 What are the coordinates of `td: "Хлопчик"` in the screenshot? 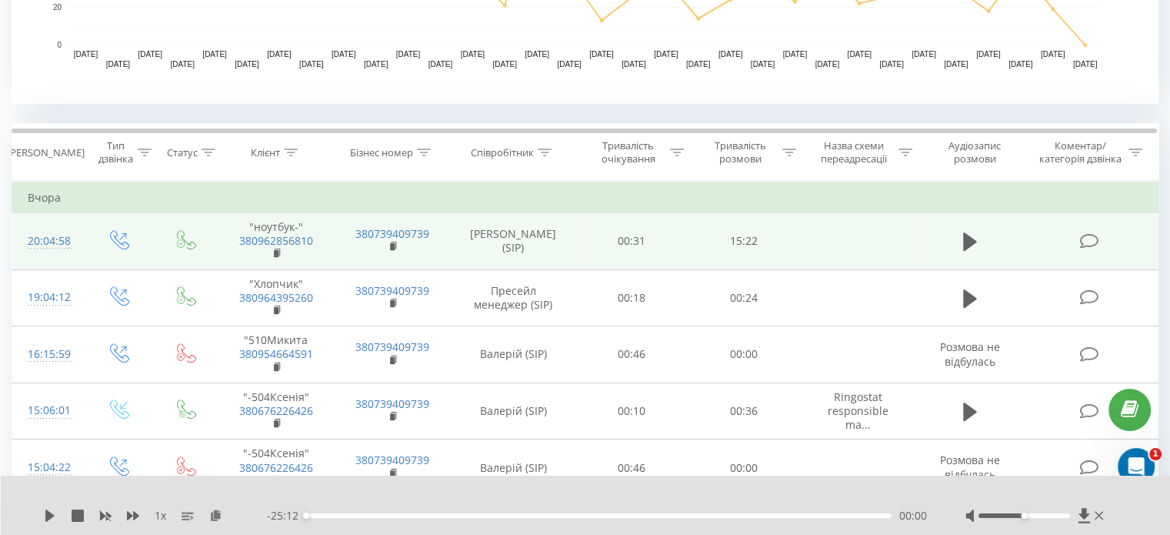 It's located at (275, 298).